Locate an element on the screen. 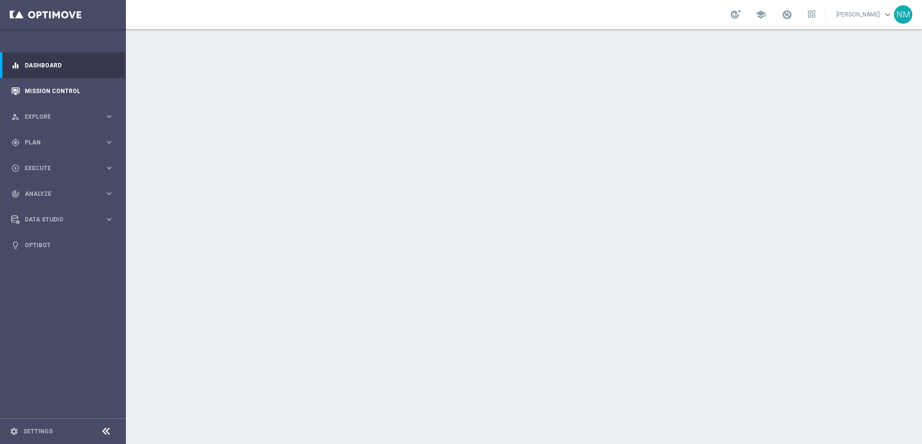  div: NM is located at coordinates (903, 15).